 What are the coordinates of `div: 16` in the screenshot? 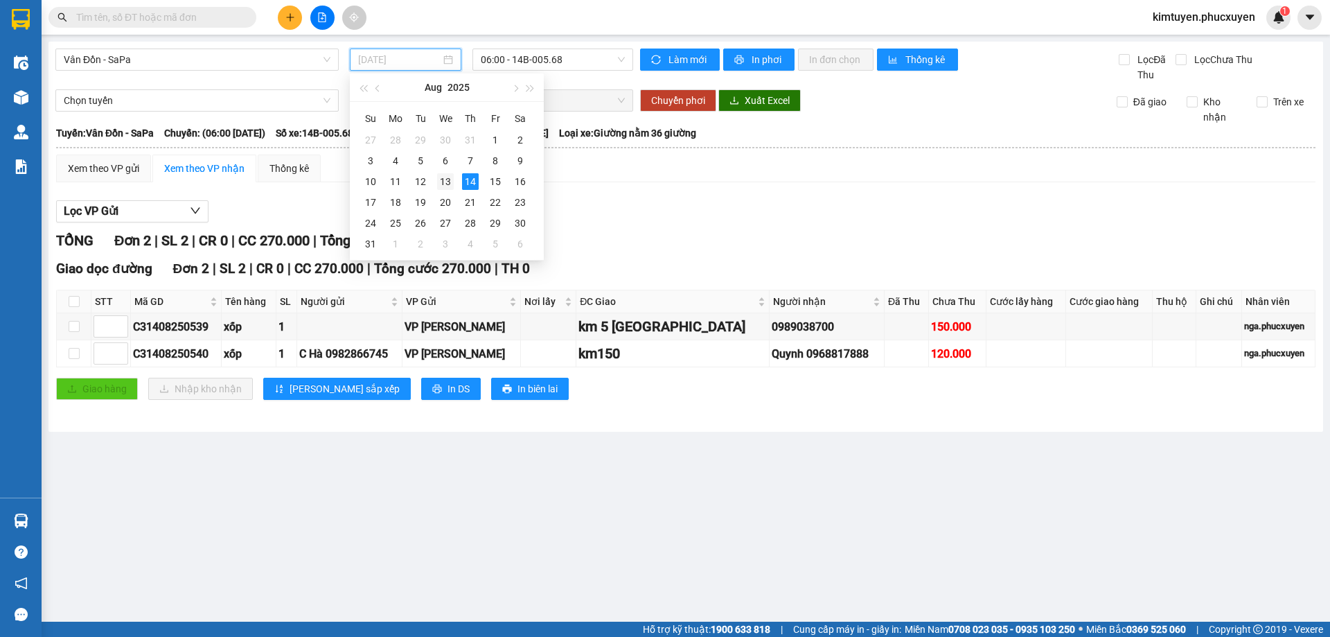 It's located at (520, 182).